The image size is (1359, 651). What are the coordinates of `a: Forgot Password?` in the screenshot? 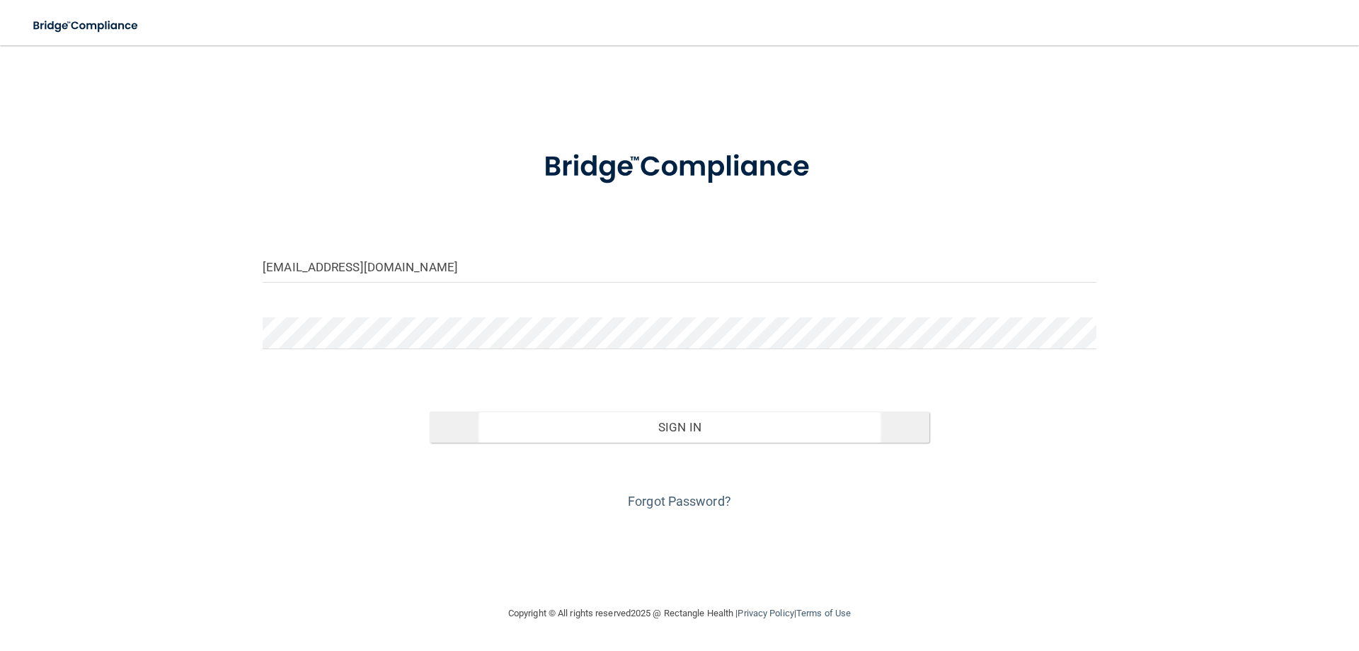 It's located at (680, 500).